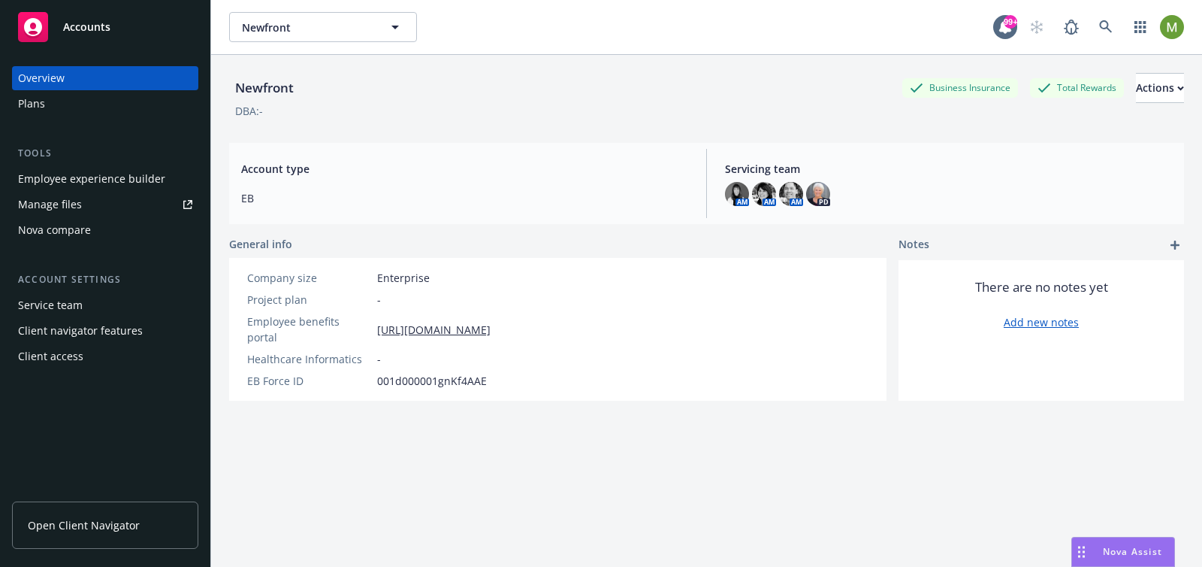 Image resolution: width=1202 pixels, height=567 pixels. I want to click on div: EB Force ID, so click(309, 380).